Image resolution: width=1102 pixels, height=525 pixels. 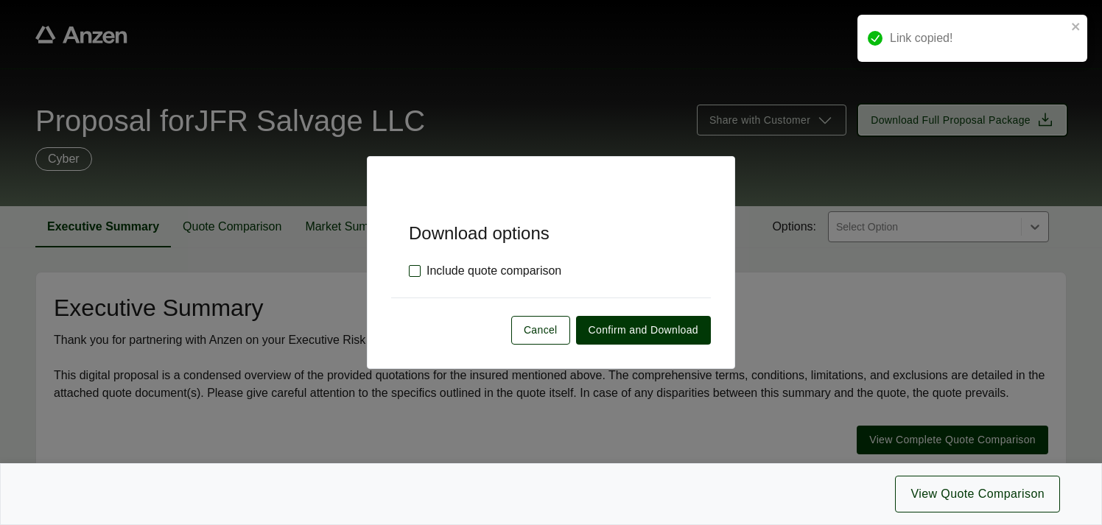 I want to click on div: Link copied!, so click(x=978, y=38).